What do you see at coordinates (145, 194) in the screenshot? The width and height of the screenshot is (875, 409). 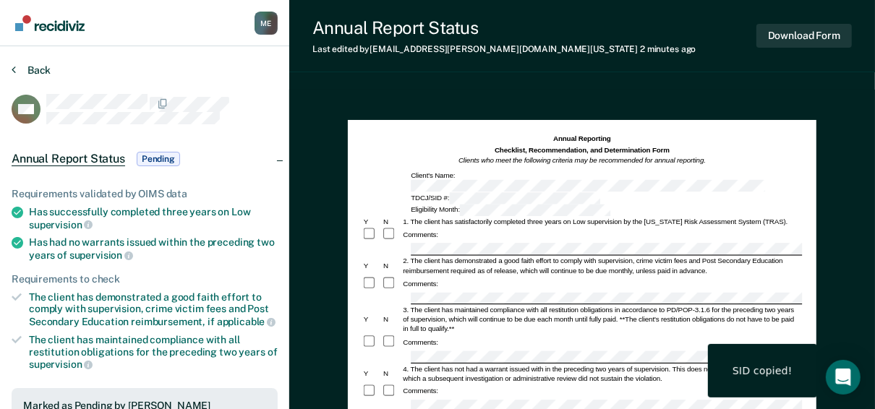 I see `div: Requirements validated by OIMS data` at bounding box center [145, 194].